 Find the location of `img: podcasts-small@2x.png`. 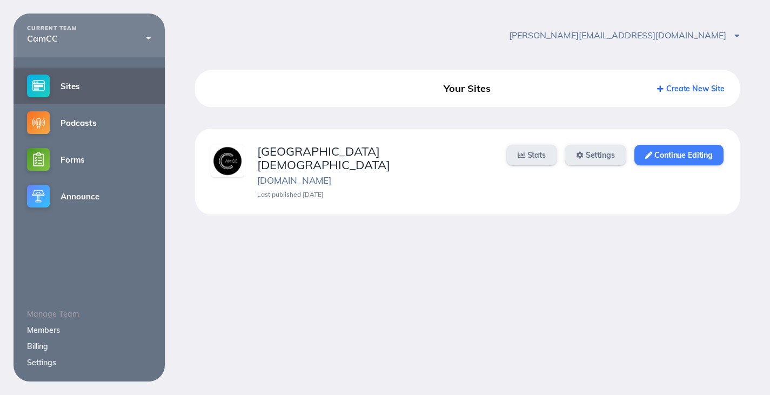

img: podcasts-small@2x.png is located at coordinates (38, 123).